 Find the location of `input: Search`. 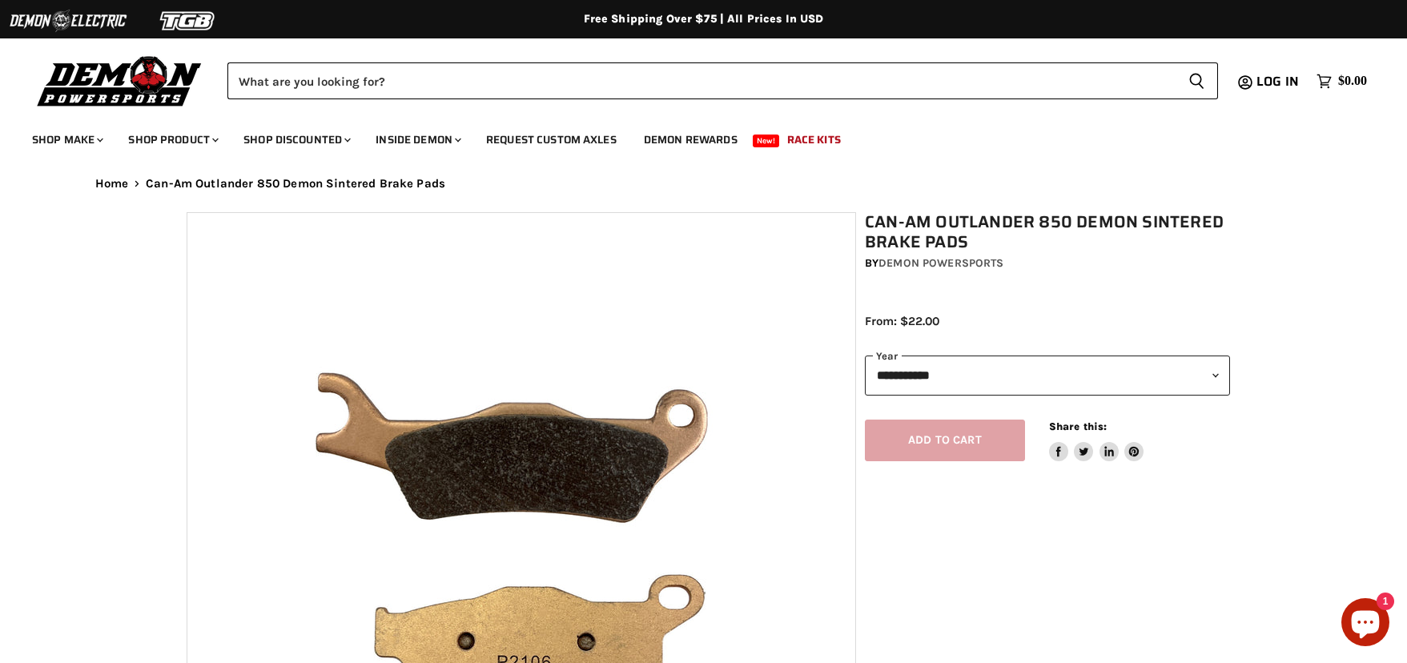

input: Search is located at coordinates (701, 81).